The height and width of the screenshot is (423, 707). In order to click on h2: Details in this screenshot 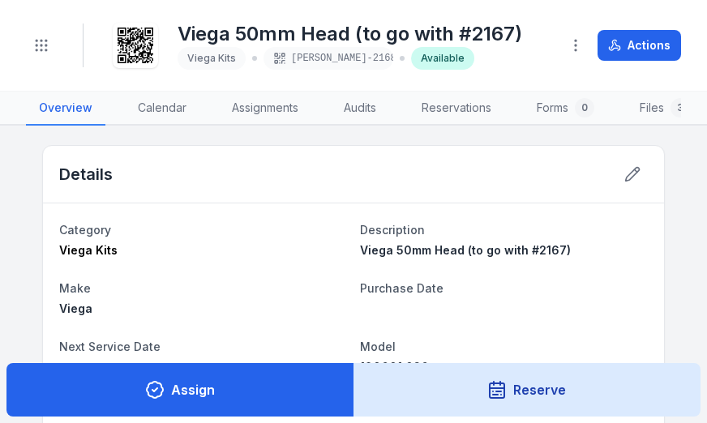, I will do `click(86, 174)`.